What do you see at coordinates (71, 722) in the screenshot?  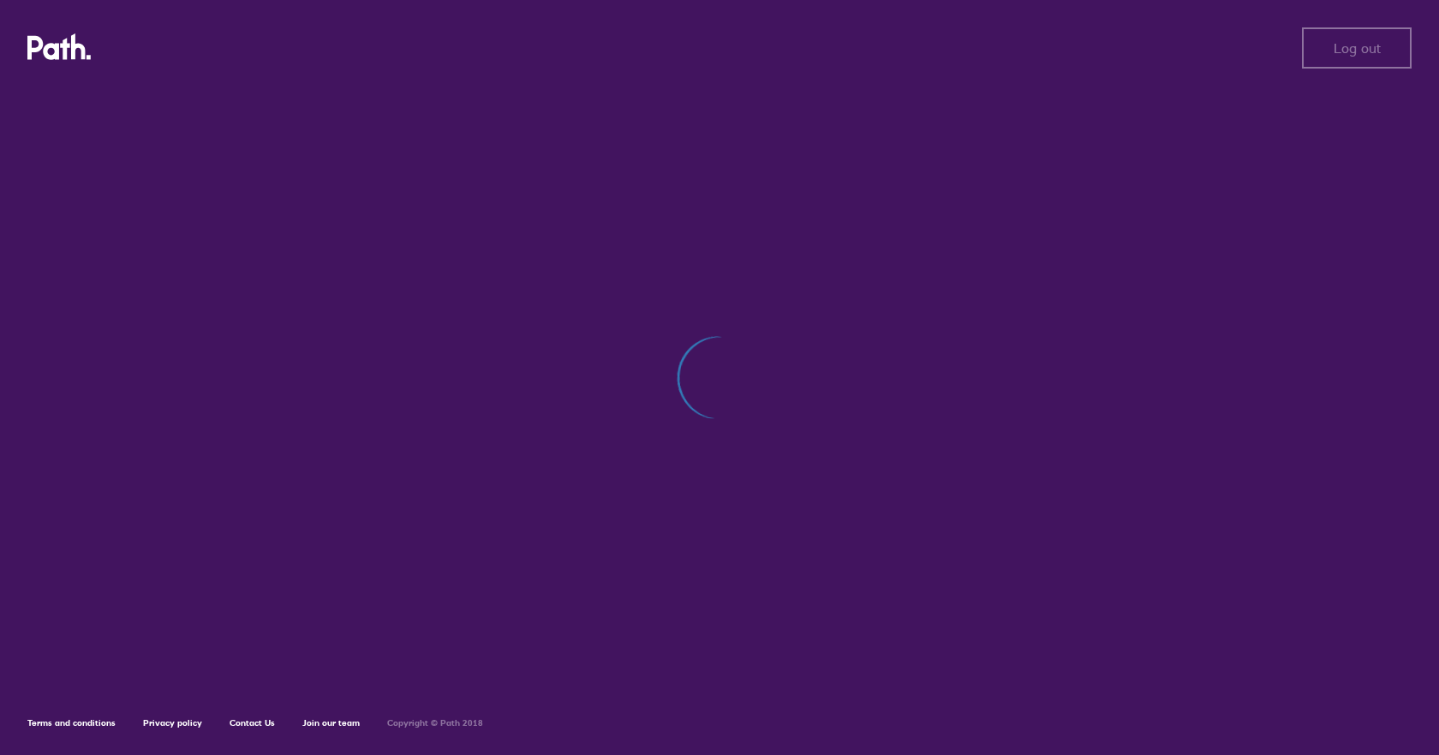 I see `a: Terms and conditions` at bounding box center [71, 722].